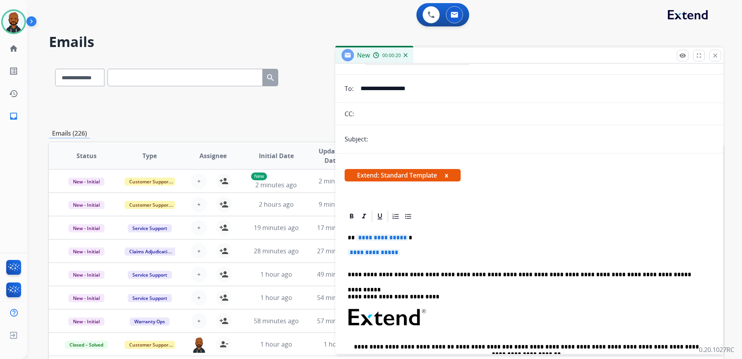  I want to click on img: avatar, so click(14, 22).